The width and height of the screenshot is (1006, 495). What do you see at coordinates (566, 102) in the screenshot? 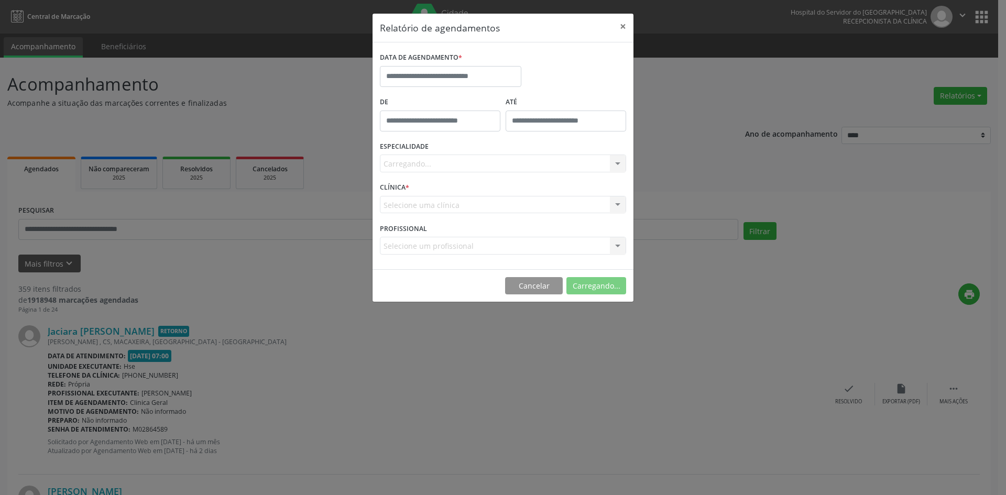
I see `label: ATÉ` at bounding box center [566, 102].